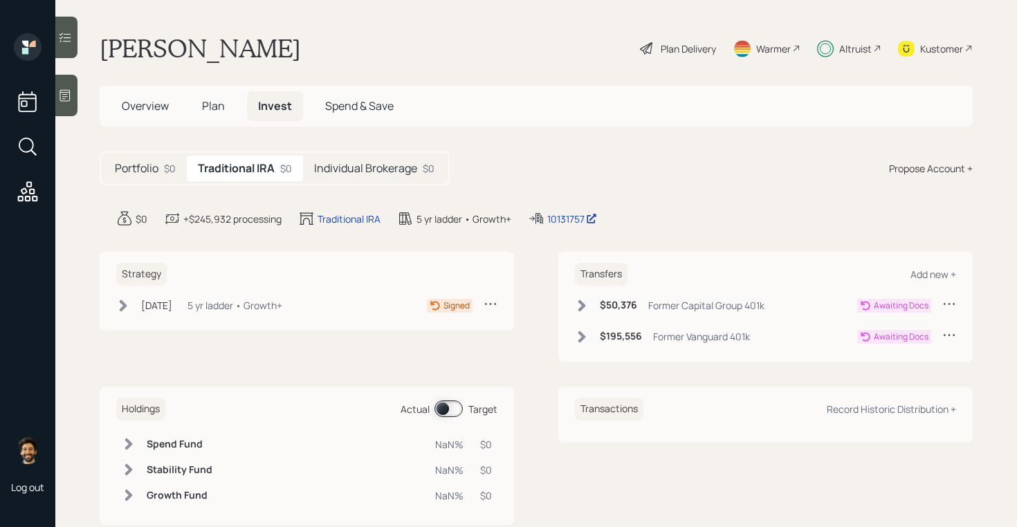 The image size is (1017, 527). Describe the element at coordinates (457, 306) in the screenshot. I see `div: Signed` at that location.